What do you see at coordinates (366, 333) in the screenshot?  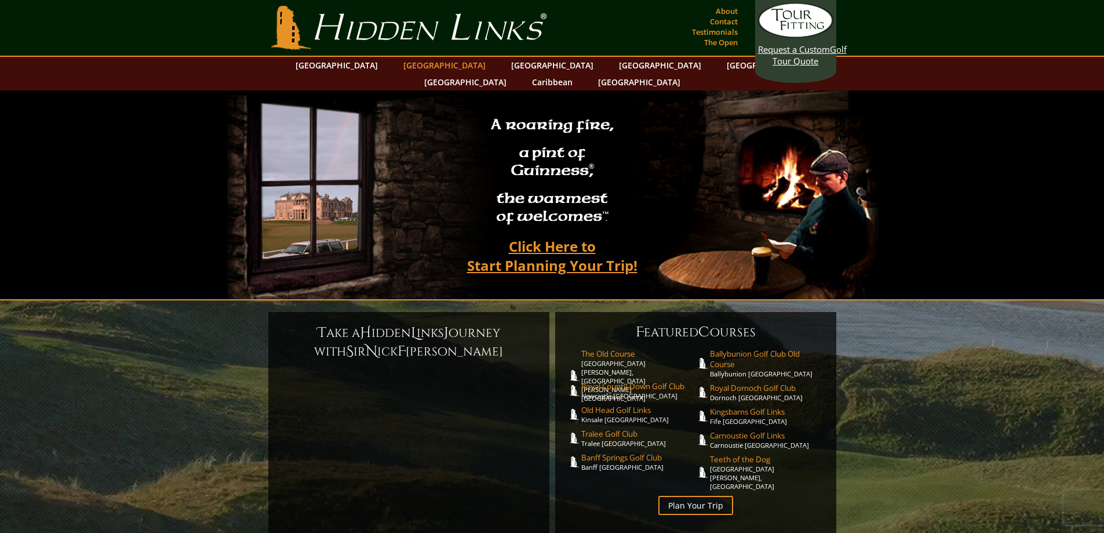 I see `span: H` at bounding box center [366, 333].